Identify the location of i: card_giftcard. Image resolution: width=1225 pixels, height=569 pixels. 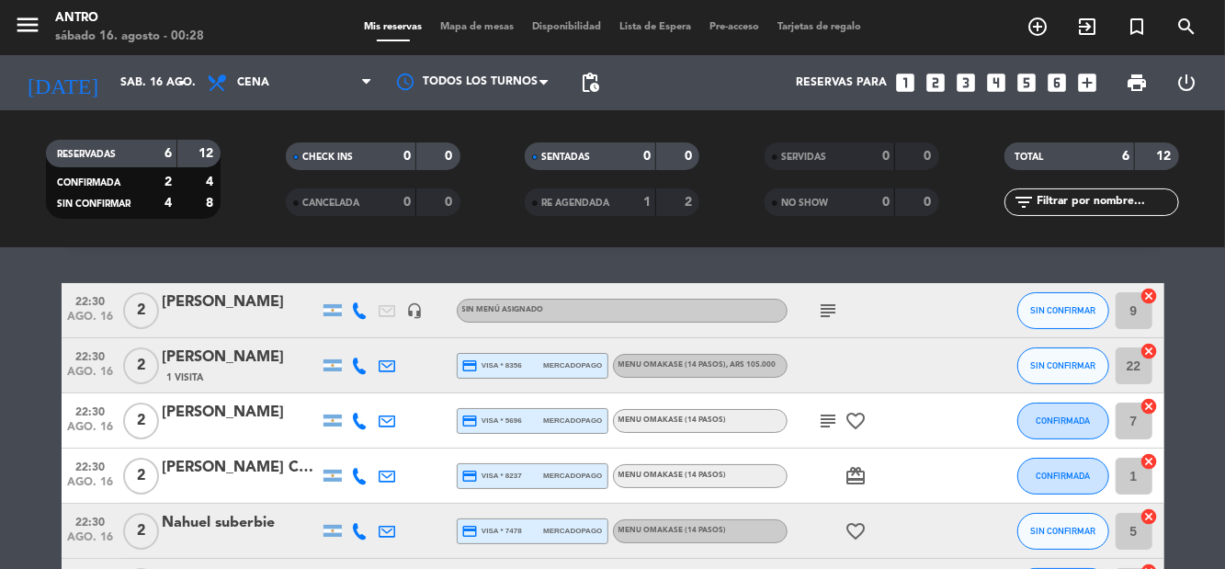
(857, 476).